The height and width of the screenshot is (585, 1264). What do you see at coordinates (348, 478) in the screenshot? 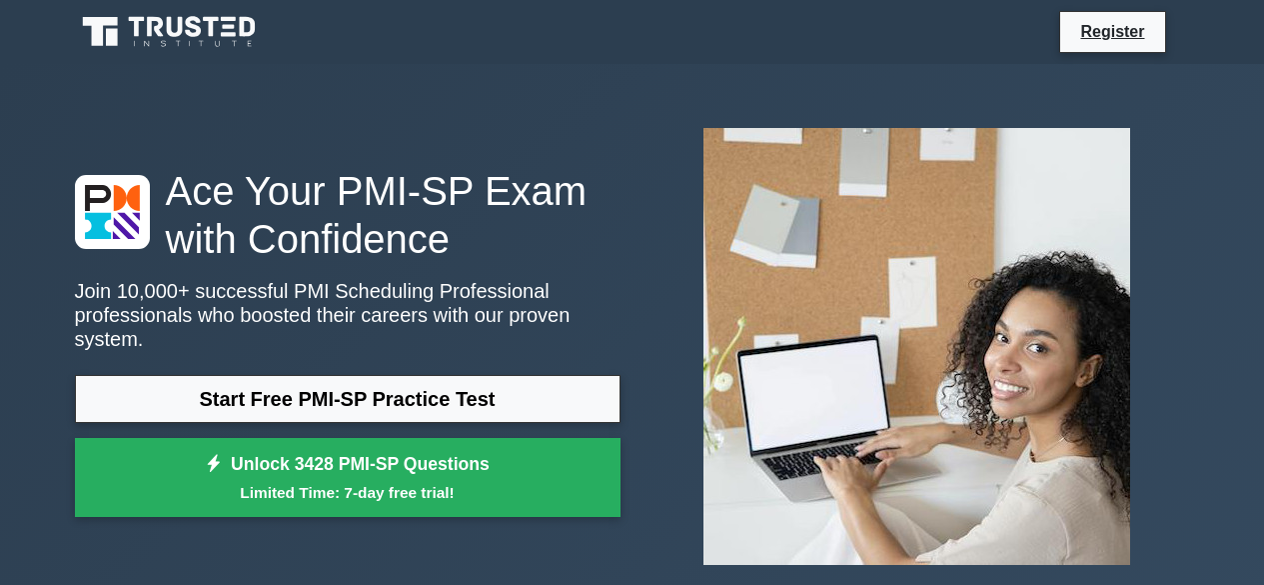
I see `a: Unlock 3428 PMI-SP QuestionsLimited Time: 7-day free trial!` at bounding box center [348, 478].